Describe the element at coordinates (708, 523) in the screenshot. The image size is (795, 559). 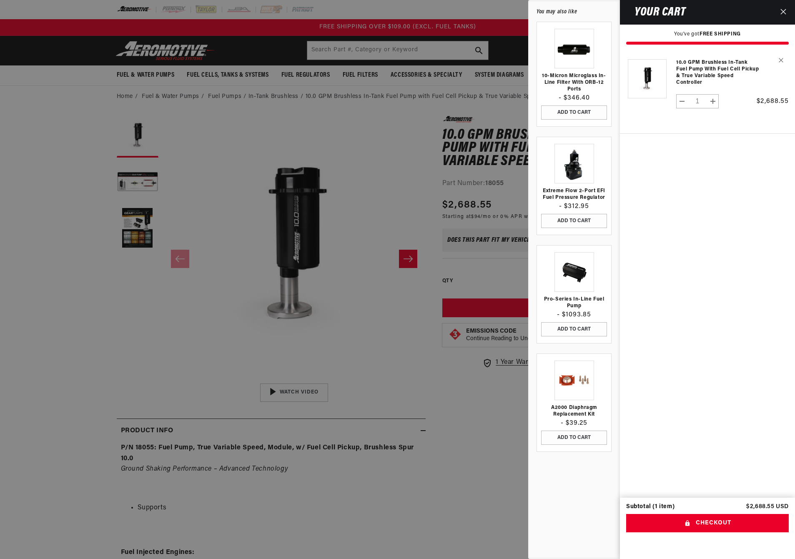
I see `button: Checkout` at that location.